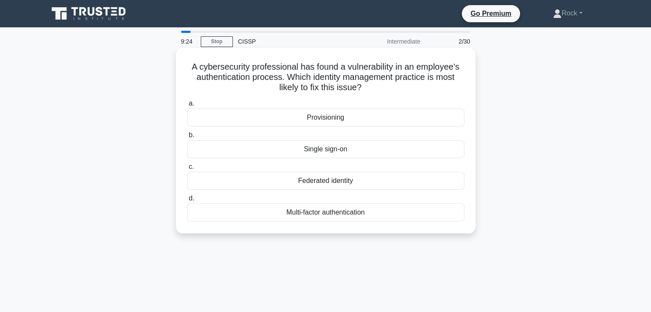  What do you see at coordinates (567, 13) in the screenshot?
I see `a: Rock` at bounding box center [567, 13].